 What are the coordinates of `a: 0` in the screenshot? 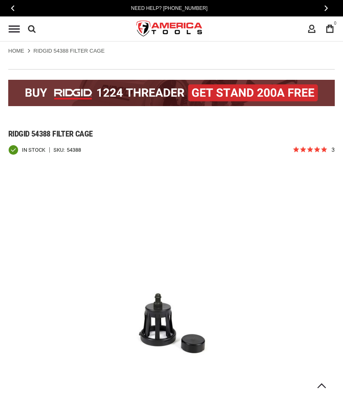 It's located at (330, 29).